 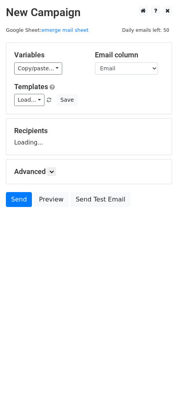 What do you see at coordinates (129, 55) in the screenshot?
I see `h5: Email column` at bounding box center [129, 55].